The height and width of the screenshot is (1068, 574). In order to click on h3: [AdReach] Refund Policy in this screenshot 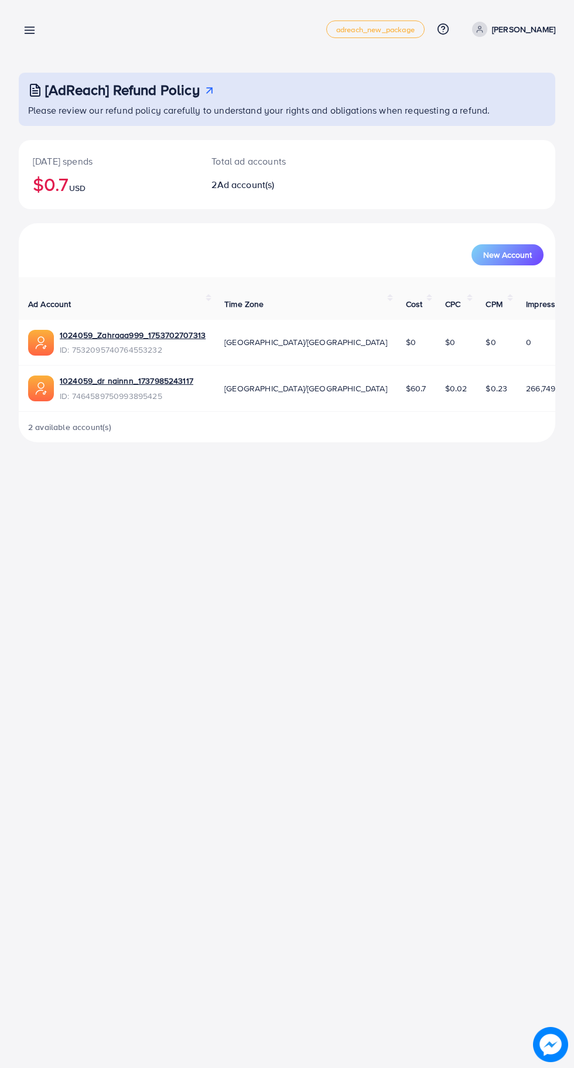, I will do `click(122, 90)`.